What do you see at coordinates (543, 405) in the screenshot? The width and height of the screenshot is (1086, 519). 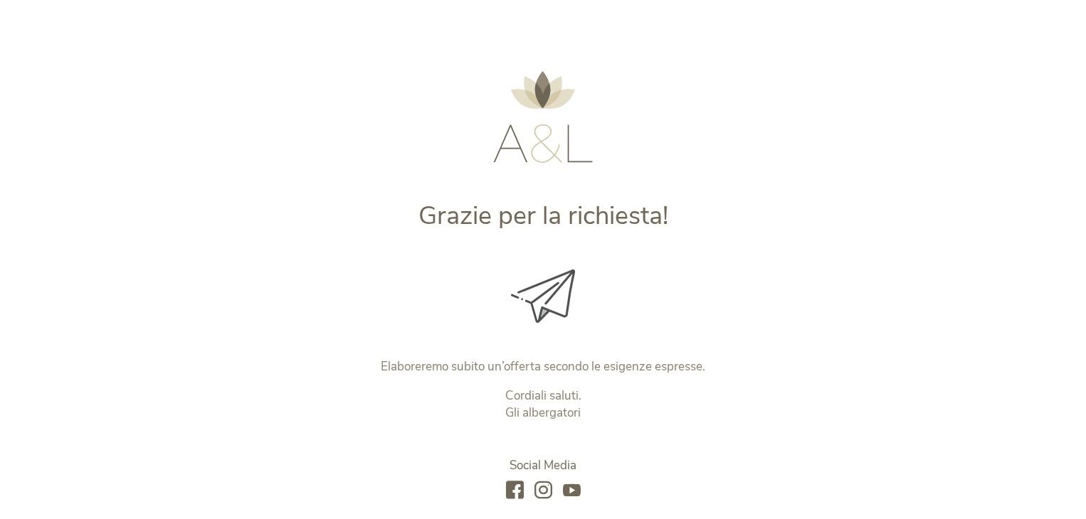 I see `p: Cordiali saluti. Gli albergatori` at bounding box center [543, 405].